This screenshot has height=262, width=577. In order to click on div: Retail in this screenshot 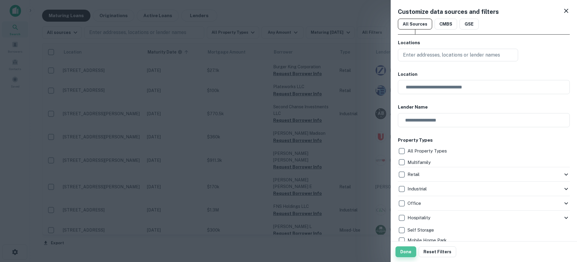, I will do `click(484, 174)`.